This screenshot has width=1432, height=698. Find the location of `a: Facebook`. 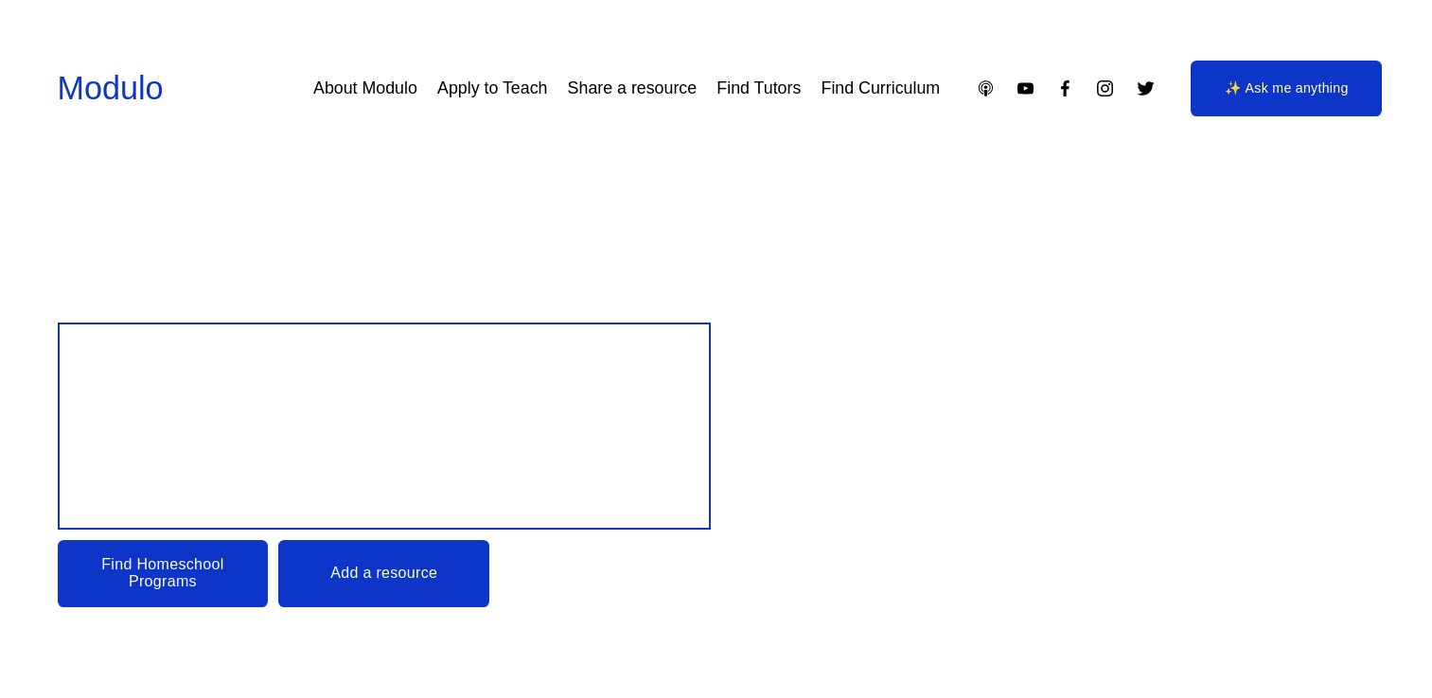

a: Facebook is located at coordinates (1065, 88).